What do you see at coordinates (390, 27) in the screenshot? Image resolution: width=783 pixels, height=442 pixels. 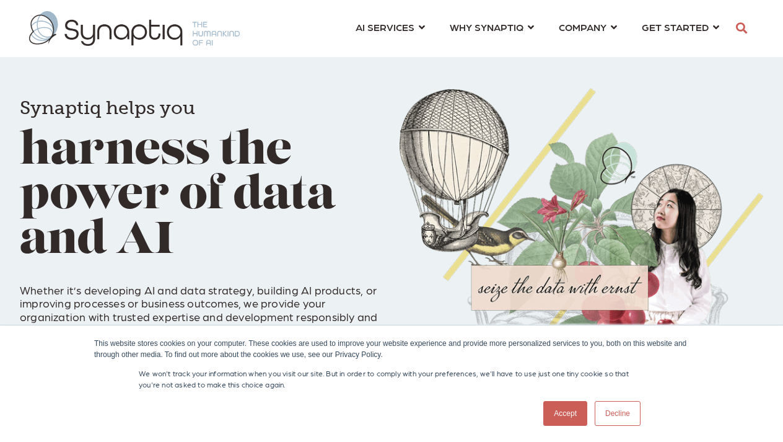 I see `a: AI SERVICES` at bounding box center [390, 27].